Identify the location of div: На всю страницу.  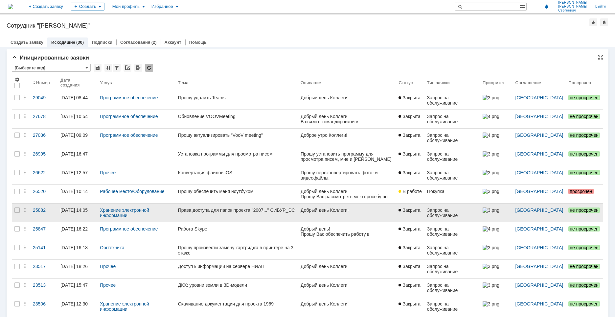
(601, 57).